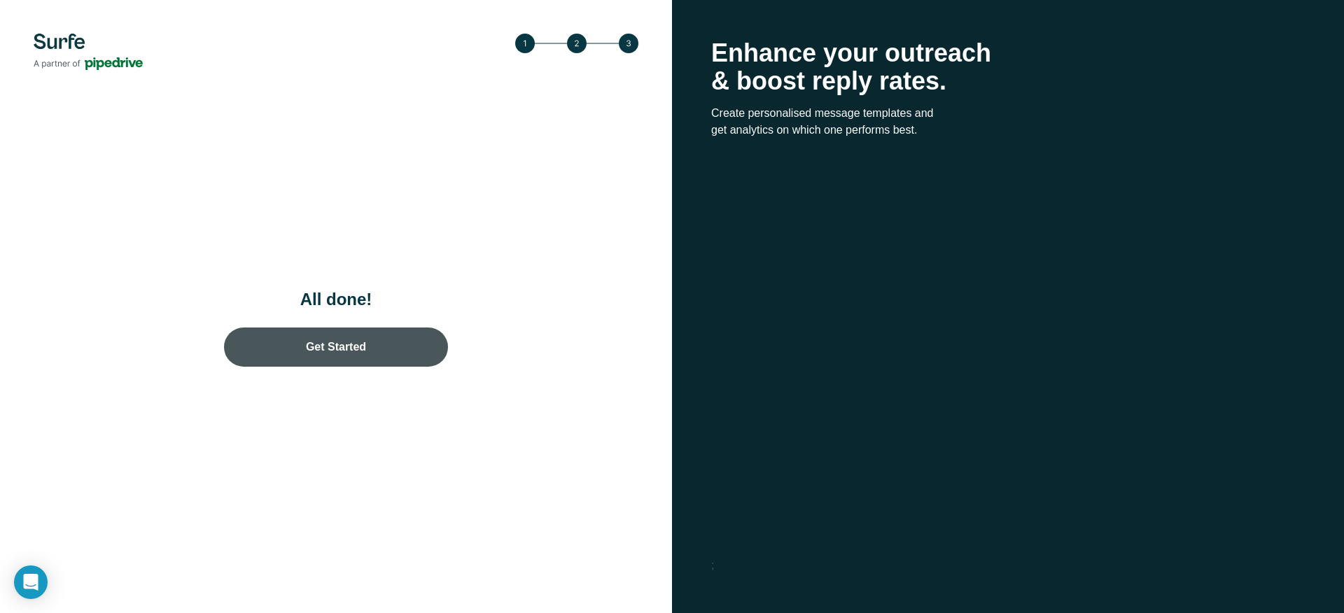 Image resolution: width=1344 pixels, height=613 pixels. I want to click on p: Create personalised message templates and, so click(1008, 113).